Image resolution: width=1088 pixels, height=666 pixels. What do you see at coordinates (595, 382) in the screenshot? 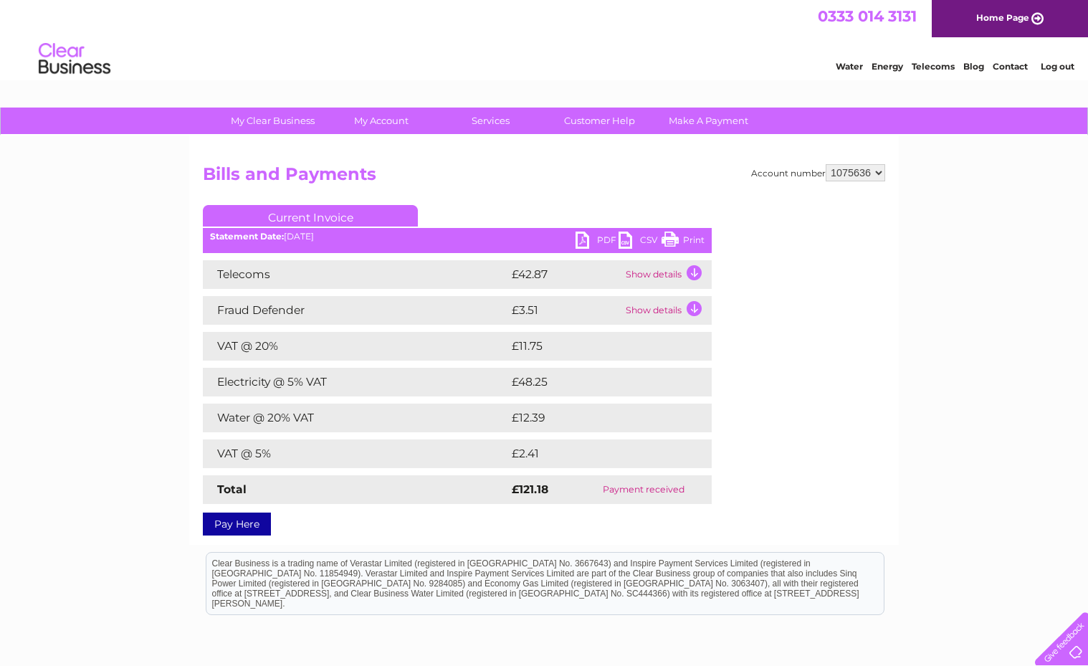
I see `td: £48.25` at bounding box center [595, 382].